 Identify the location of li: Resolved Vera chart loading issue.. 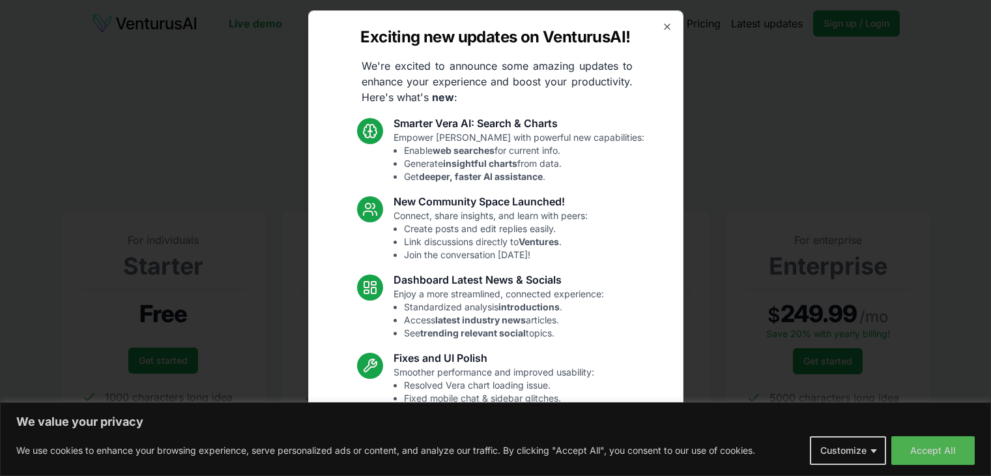
(499, 385).